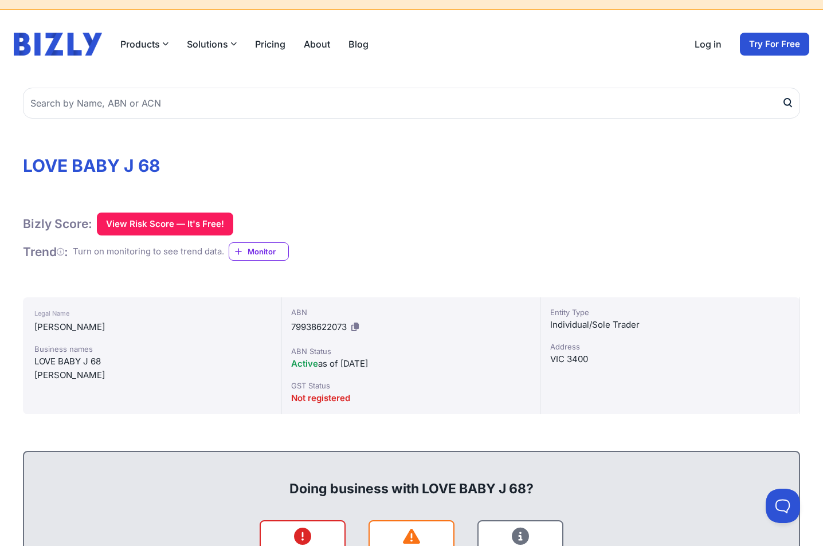 This screenshot has width=823, height=546. What do you see at coordinates (268, 252) in the screenshot?
I see `span: Monitor` at bounding box center [268, 252].